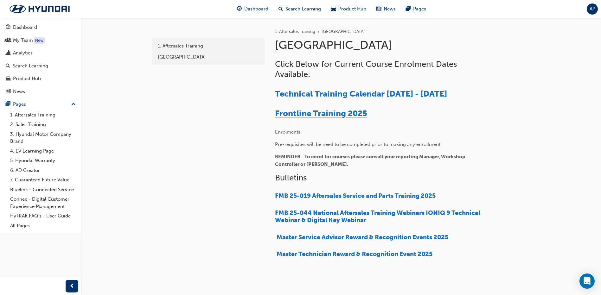 The image size is (601, 295). Describe the element at coordinates (40, 53) in the screenshot. I see `a: Analytics` at that location.